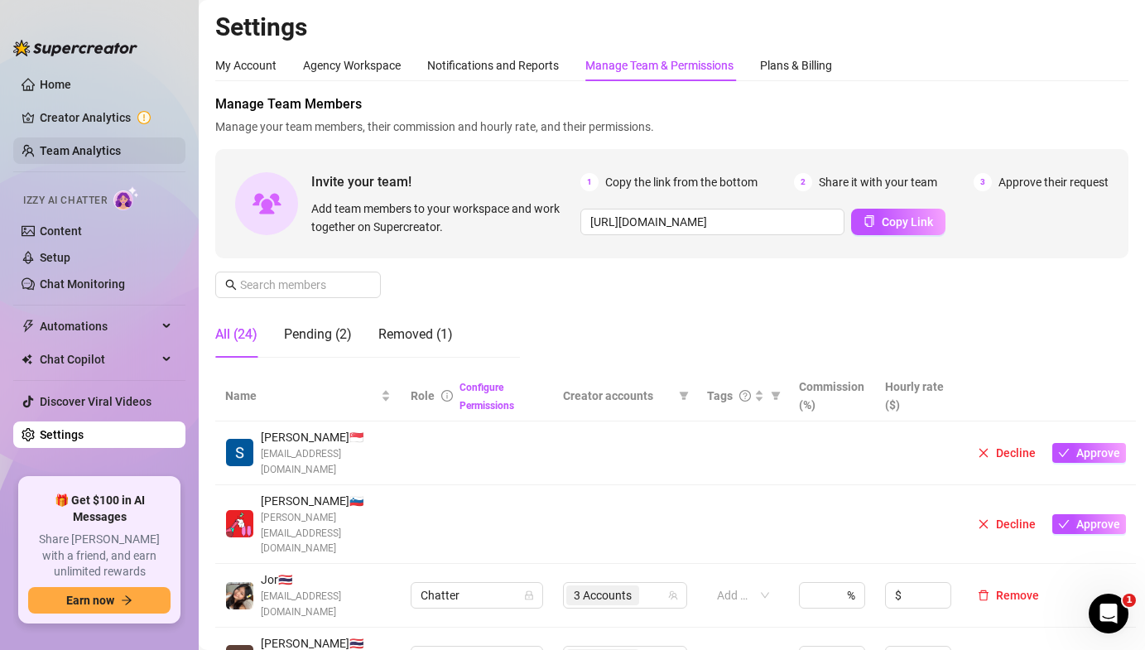 Image resolution: width=1145 pixels, height=650 pixels. Describe the element at coordinates (75, 48) in the screenshot. I see `img: logo-BBDzfeDw.svg` at that location.